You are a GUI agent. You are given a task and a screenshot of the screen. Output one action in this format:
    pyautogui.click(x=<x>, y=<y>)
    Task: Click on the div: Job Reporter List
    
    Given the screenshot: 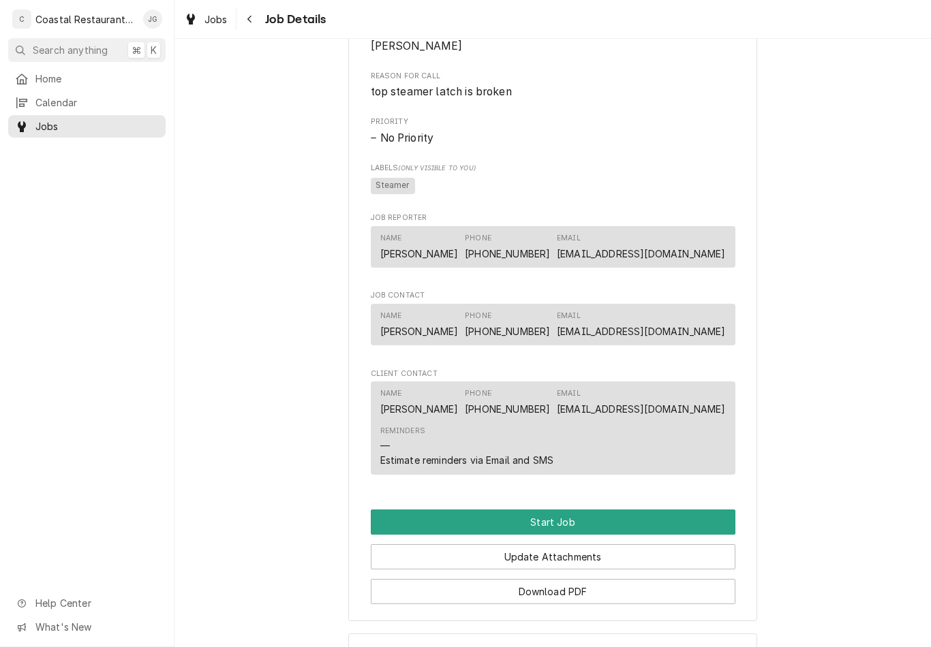 What is the action you would take?
    pyautogui.click(x=553, y=250)
    